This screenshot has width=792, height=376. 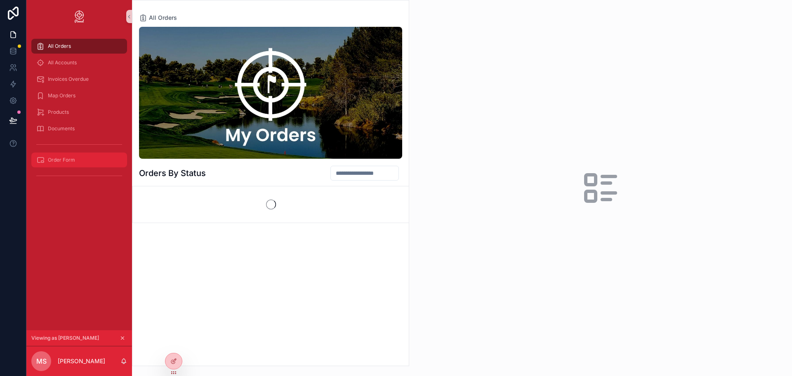 What do you see at coordinates (61, 129) in the screenshot?
I see `span: Documents` at bounding box center [61, 129].